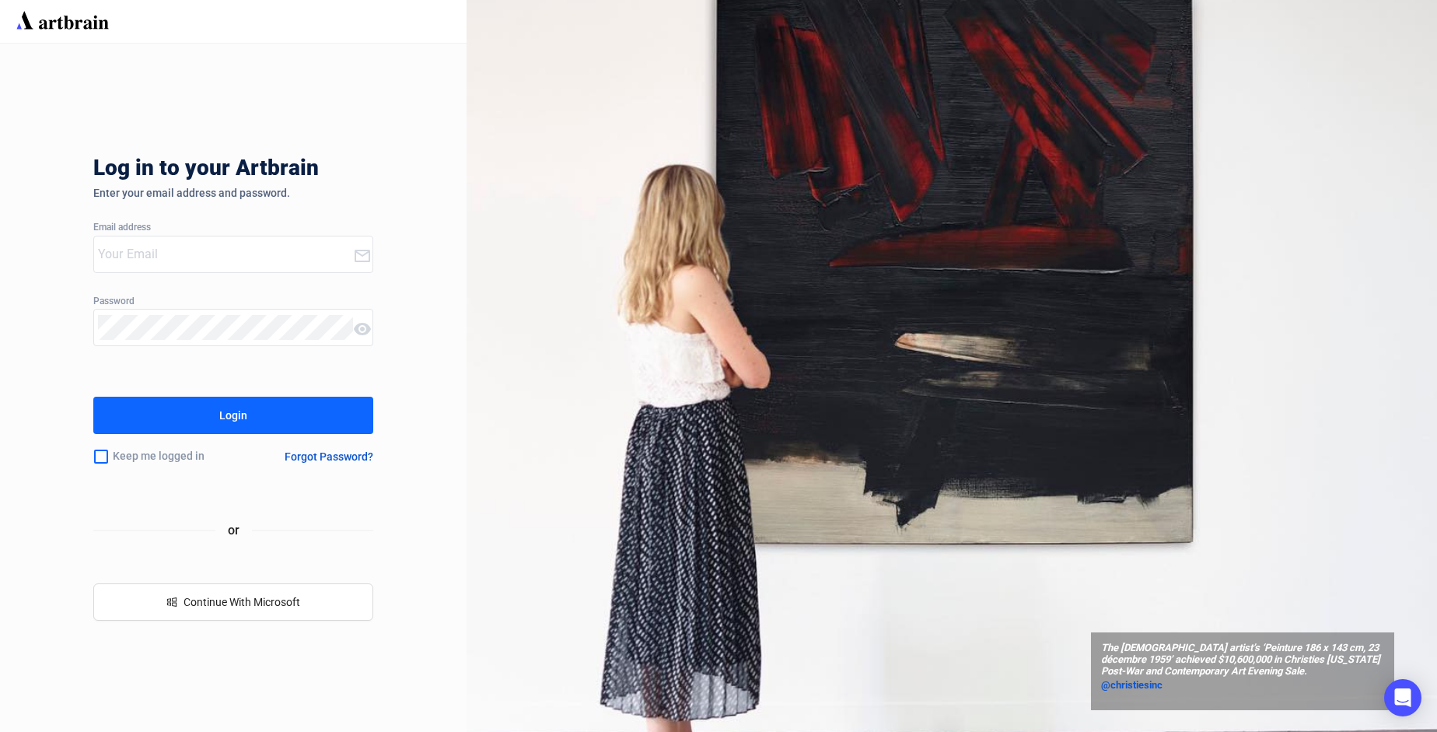 The height and width of the screenshot is (732, 1437). What do you see at coordinates (1131, 684) in the screenshot?
I see `span: @christiesinc` at bounding box center [1131, 684].